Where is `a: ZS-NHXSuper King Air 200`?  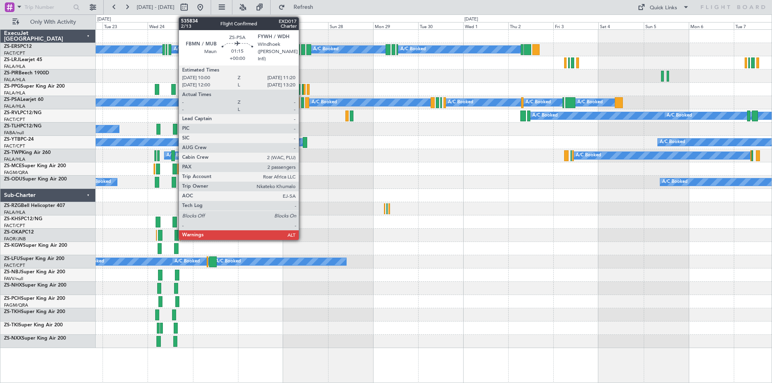 a: ZS-NHXSuper King Air 200 is located at coordinates (35, 285).